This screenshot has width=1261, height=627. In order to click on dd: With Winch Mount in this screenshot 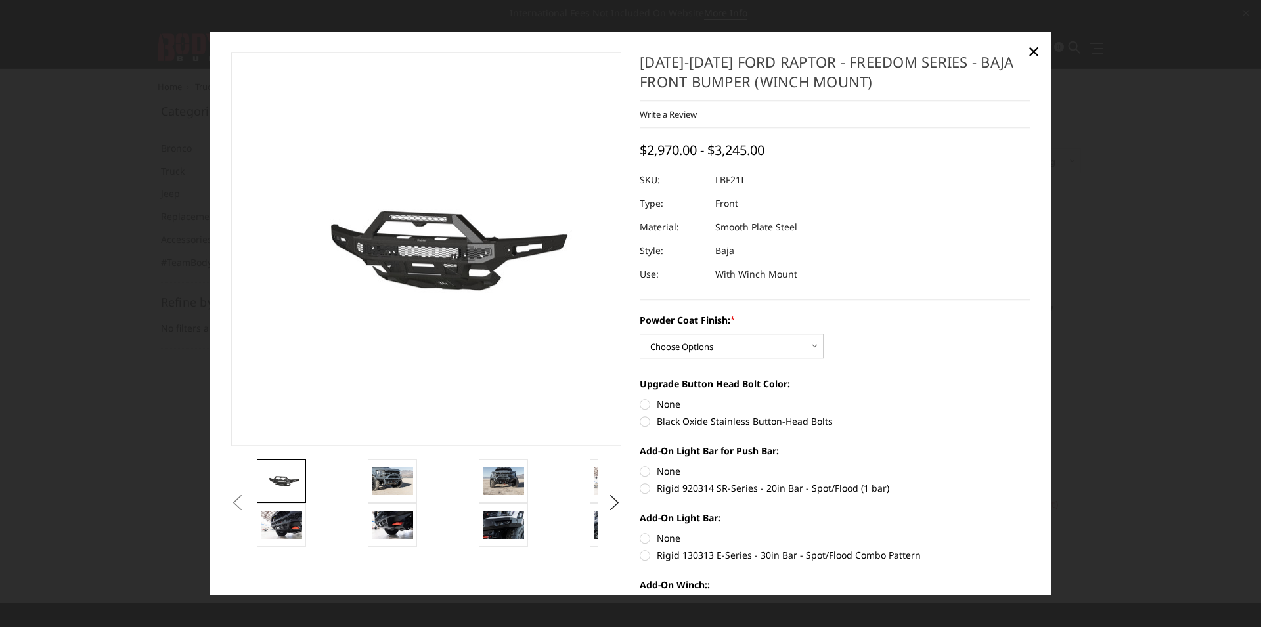, I will do `click(756, 275)`.